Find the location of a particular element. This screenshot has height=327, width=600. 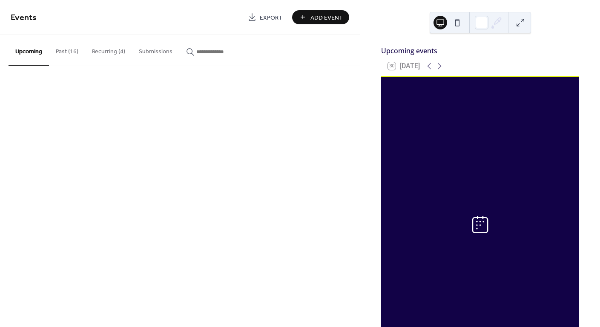

a: Add Event is located at coordinates (321, 17).